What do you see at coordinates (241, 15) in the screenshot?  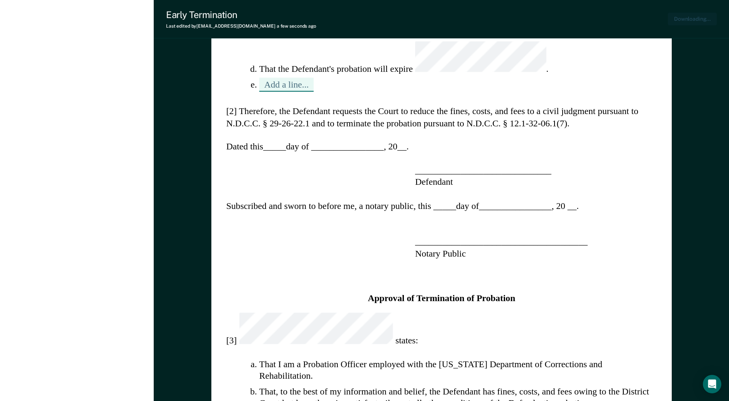 I see `div: Early Termination` at bounding box center [241, 15].